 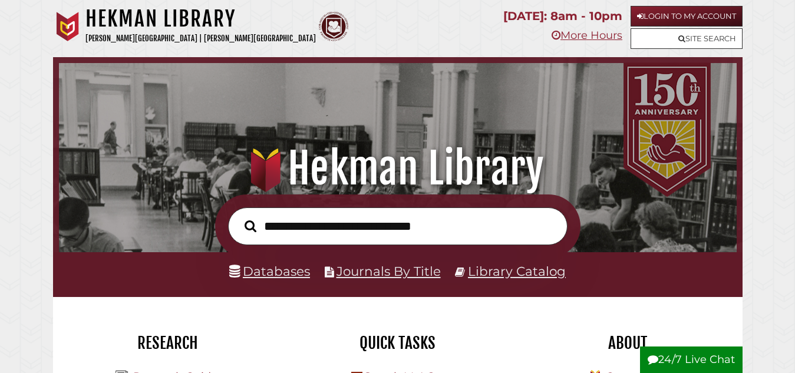 I want to click on h2: Research, so click(x=168, y=343).